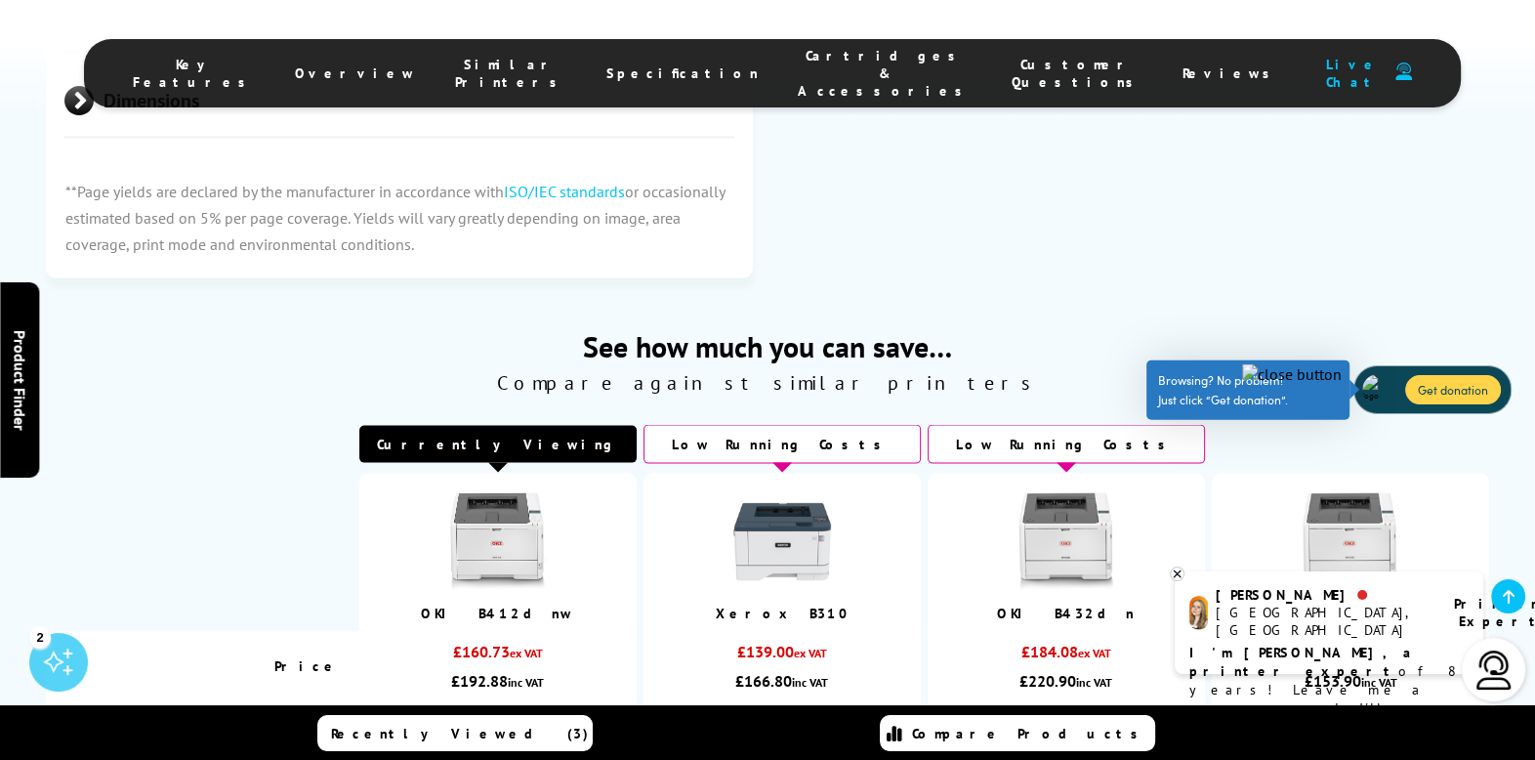 This screenshot has width=1535, height=760. Describe the element at coordinates (460, 733) in the screenshot. I see `span: Recently Viewed (3)` at that location.